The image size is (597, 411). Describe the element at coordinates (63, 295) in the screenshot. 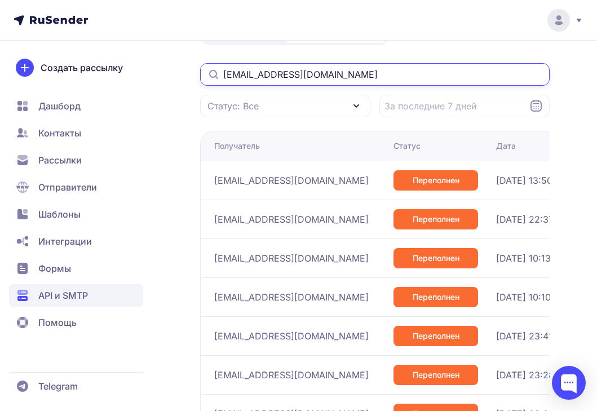

I see `span: API и SMTP` at that location.